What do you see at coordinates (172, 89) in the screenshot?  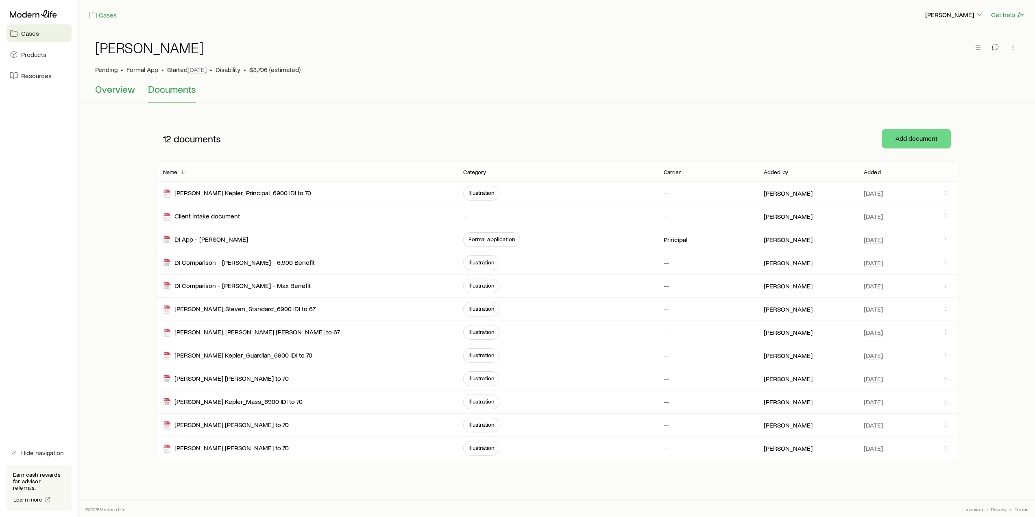 I see `span: Documents` at bounding box center [172, 89].